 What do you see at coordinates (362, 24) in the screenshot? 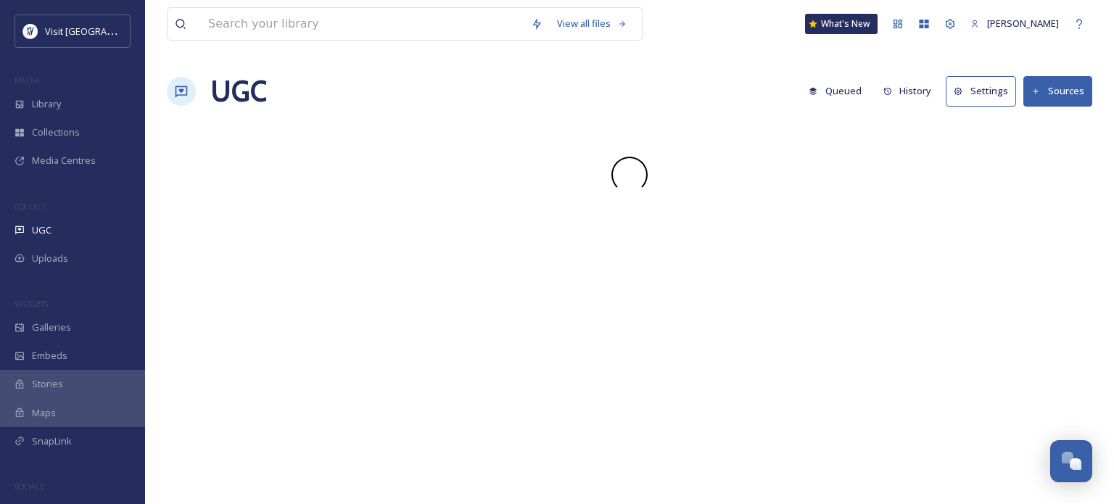
I see `input: Search your library` at bounding box center [362, 24].